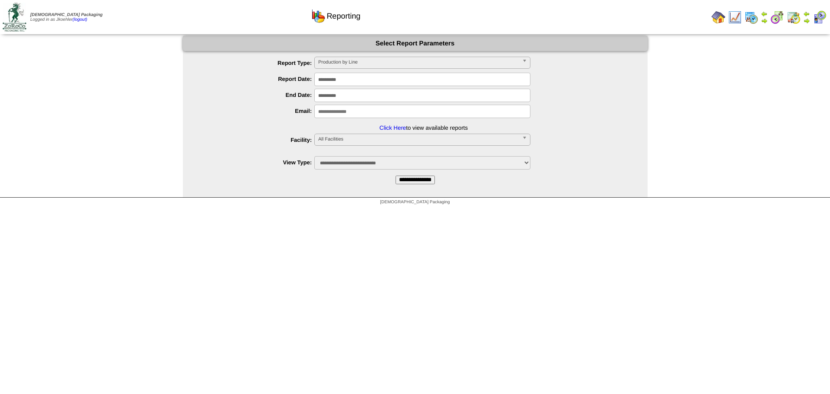 This screenshot has height=394, width=830. What do you see at coordinates (415, 43) in the screenshot?
I see `div: Select Report Parameters` at bounding box center [415, 43].